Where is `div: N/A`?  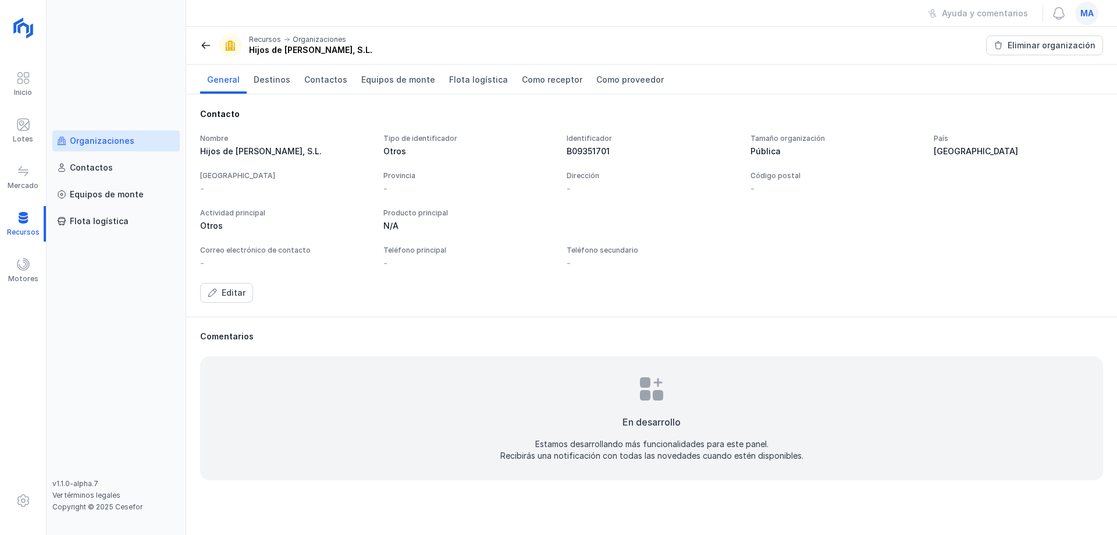 div: N/A is located at coordinates (468, 226).